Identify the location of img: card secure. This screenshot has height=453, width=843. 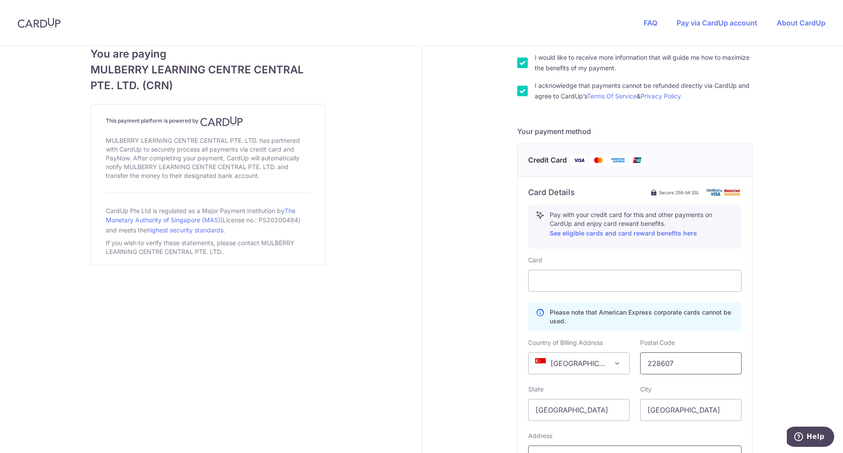
(724, 192).